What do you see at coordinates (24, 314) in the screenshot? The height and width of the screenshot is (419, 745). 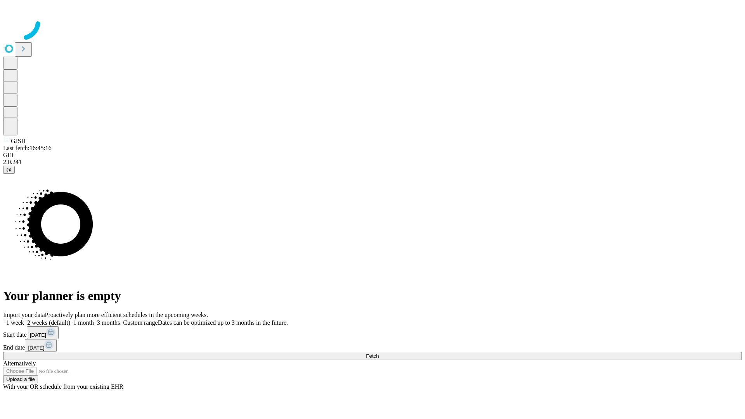 I see `span: Import your data` at bounding box center [24, 314].